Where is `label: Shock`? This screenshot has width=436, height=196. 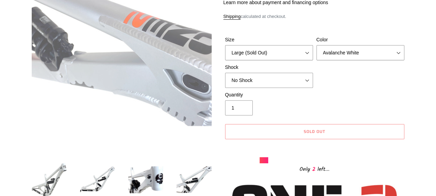 label: Shock is located at coordinates (269, 67).